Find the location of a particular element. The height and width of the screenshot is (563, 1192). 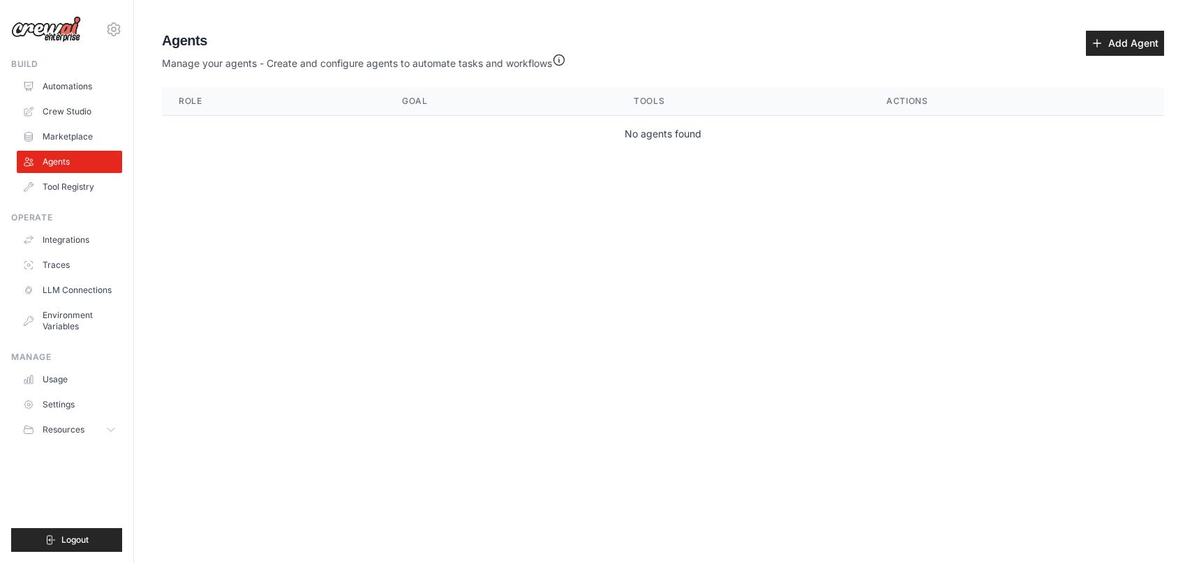

a: Environment Variables is located at coordinates (69, 321).